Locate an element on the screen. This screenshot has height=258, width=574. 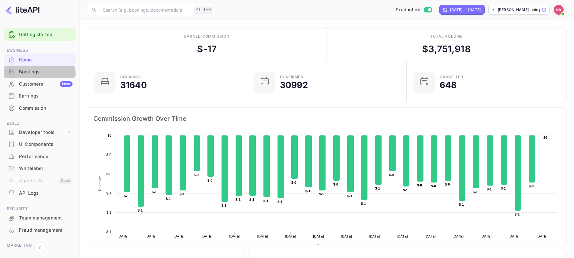
div: Whitelabel is located at coordinates (46, 169).